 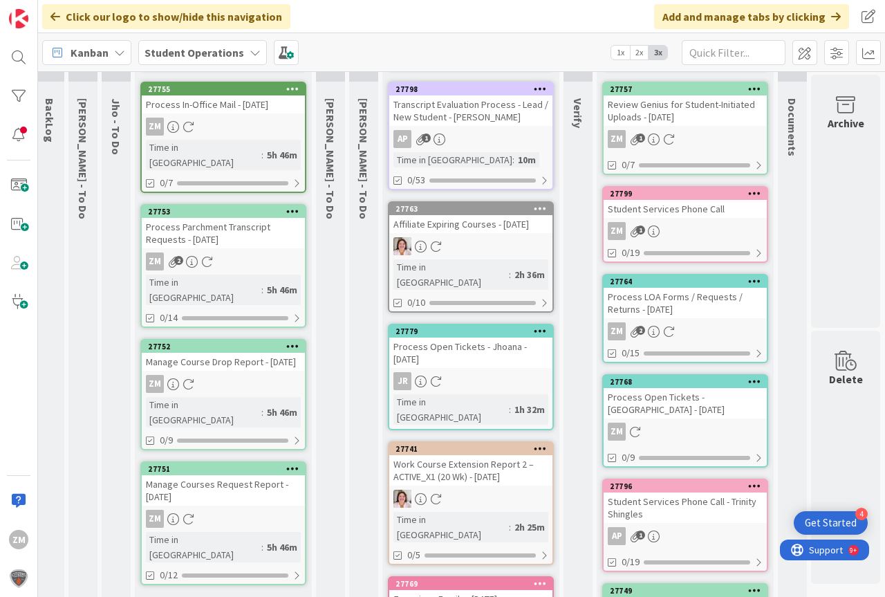 What do you see at coordinates (530, 274) in the screenshot?
I see `div: 2h 36m` at bounding box center [530, 274].